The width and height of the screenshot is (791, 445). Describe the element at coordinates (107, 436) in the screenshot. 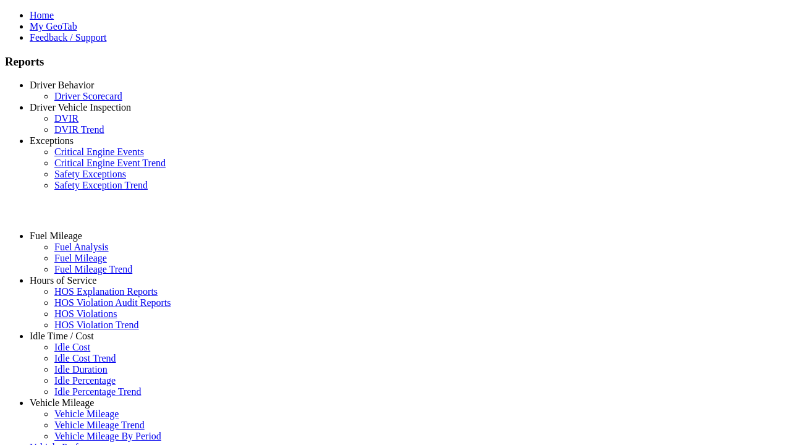

I see `a: Vehicle Mileage By Period` at that location.